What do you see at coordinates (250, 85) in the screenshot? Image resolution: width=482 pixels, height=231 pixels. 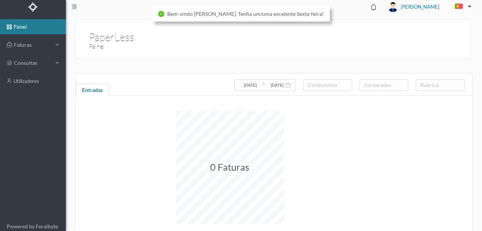 I see `input: Data inicial` at bounding box center [250, 85].